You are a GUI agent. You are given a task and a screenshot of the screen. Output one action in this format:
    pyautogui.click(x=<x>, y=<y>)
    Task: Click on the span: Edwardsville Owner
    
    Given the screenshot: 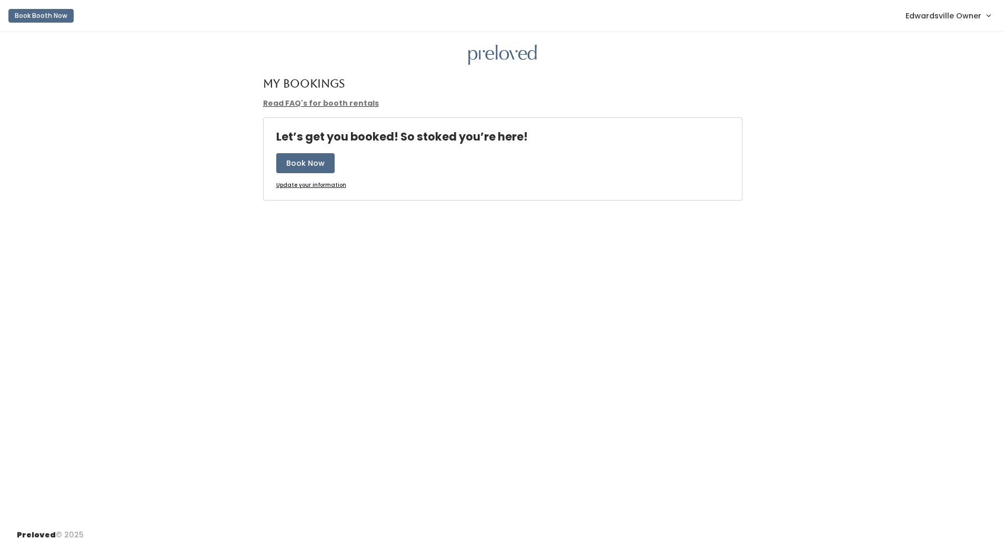 What is the action you would take?
    pyautogui.click(x=943, y=16)
    